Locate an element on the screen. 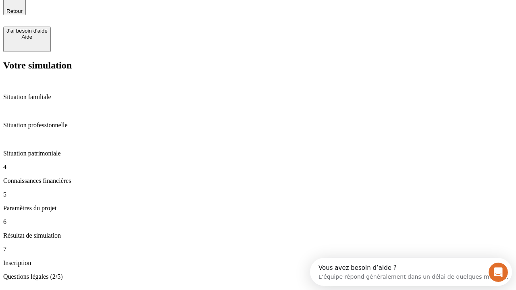 This screenshot has width=516, height=290. button: J’ai besoin d'aideAide is located at coordinates (27, 39).